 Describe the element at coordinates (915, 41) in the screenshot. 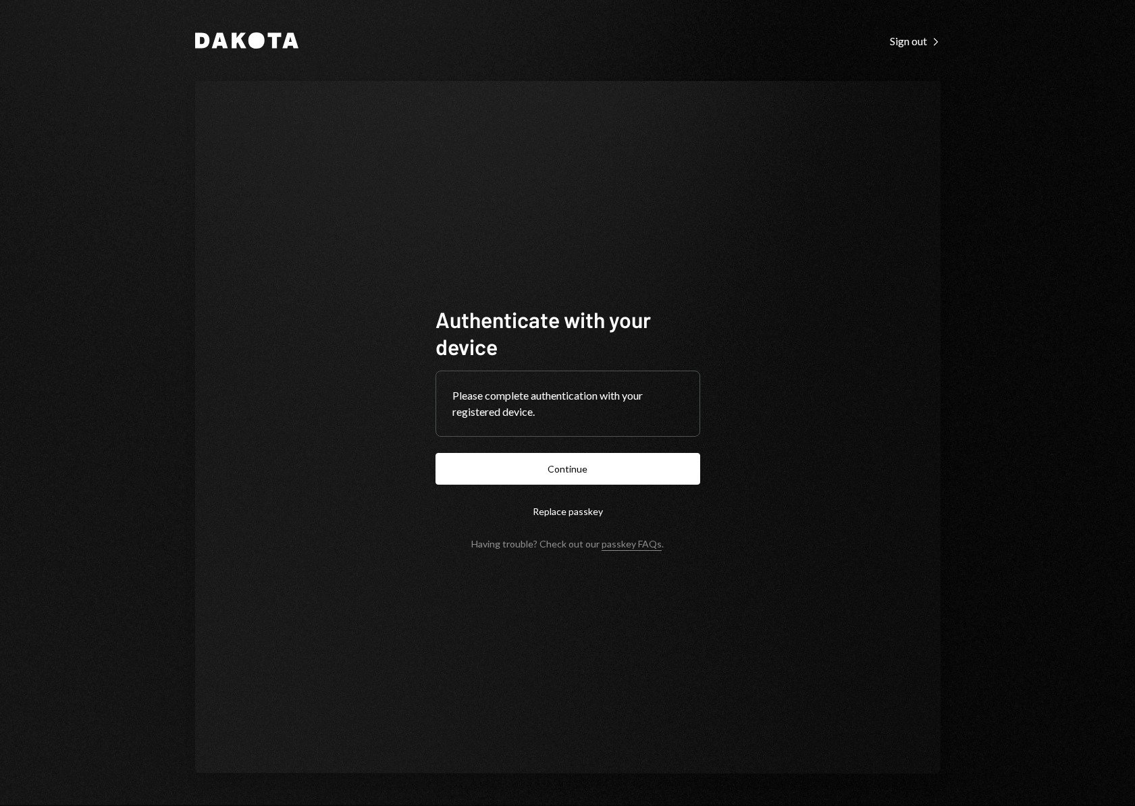

I see `div: Sign out` at that location.